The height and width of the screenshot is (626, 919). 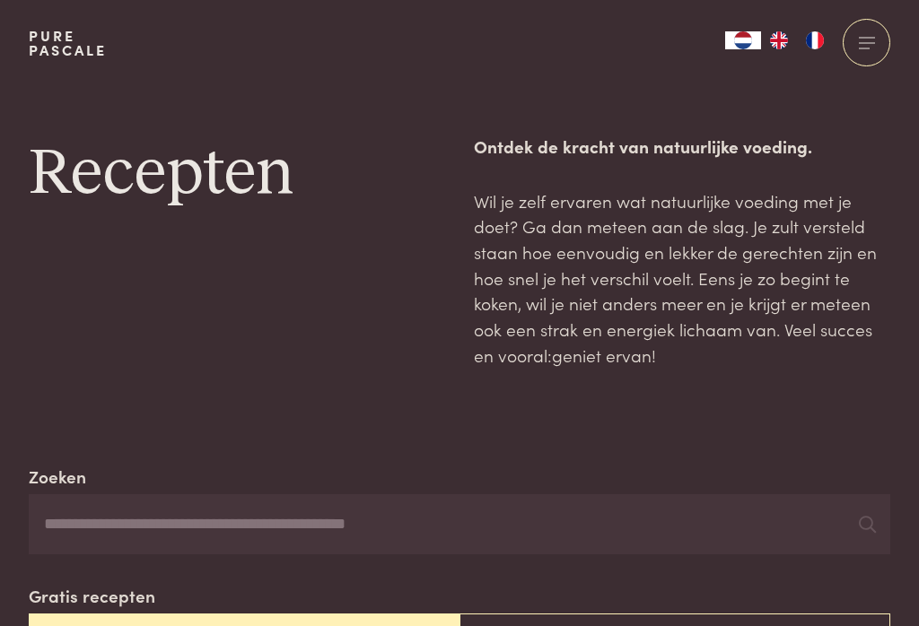 What do you see at coordinates (57, 477) in the screenshot?
I see `label: Zoeken` at bounding box center [57, 477].